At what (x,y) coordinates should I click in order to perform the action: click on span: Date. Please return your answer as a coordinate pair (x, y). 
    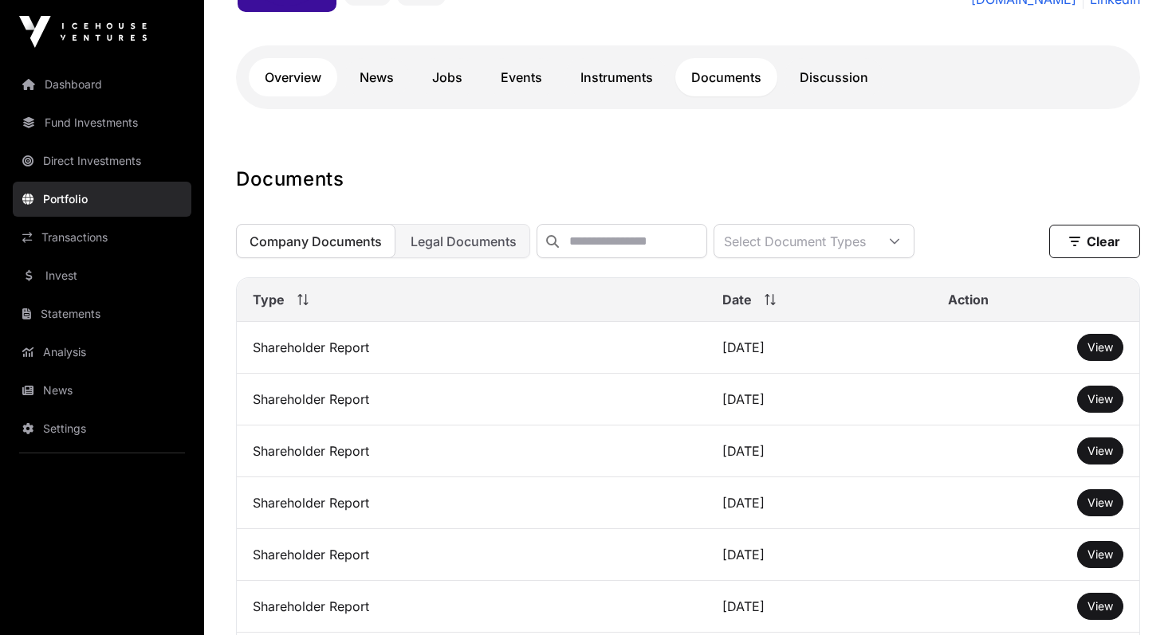
    Looking at the image, I should click on (737, 300).